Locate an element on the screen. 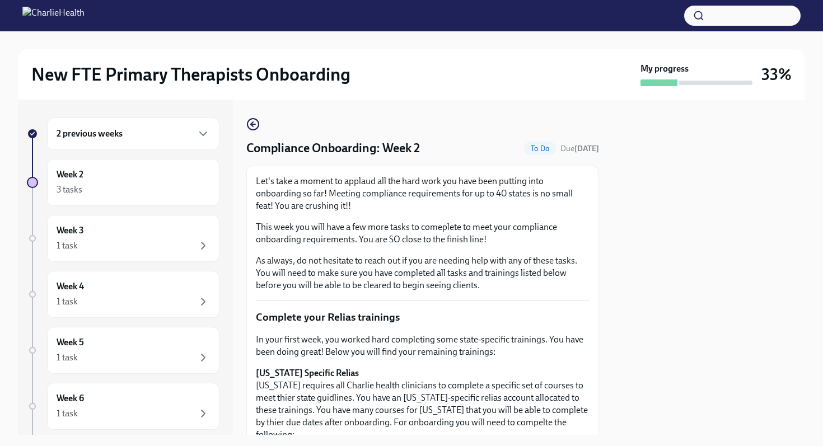 This screenshot has height=446, width=823. h6: Week 3 is located at coordinates (70, 231).